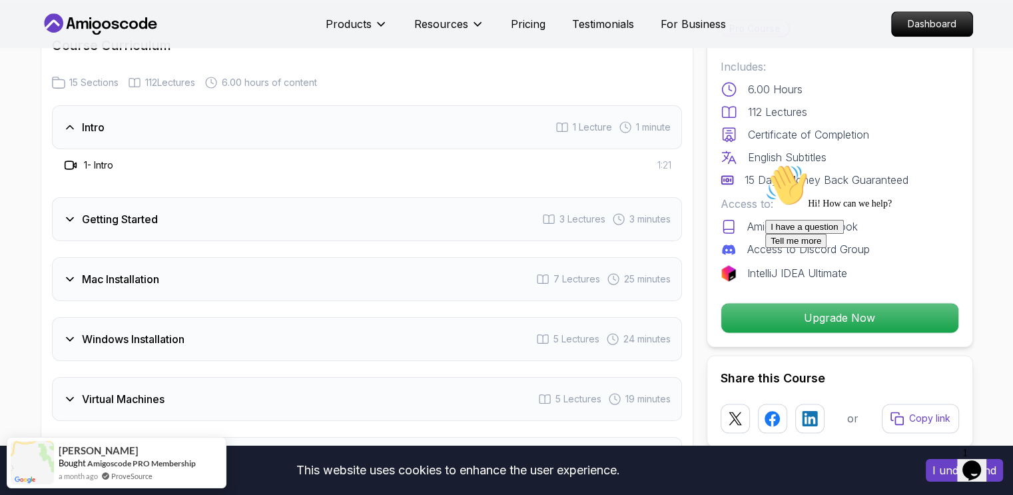 The width and height of the screenshot is (1013, 495). I want to click on h3: Virtual Machines, so click(123, 399).